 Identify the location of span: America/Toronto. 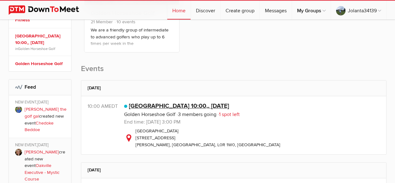
(113, 106).